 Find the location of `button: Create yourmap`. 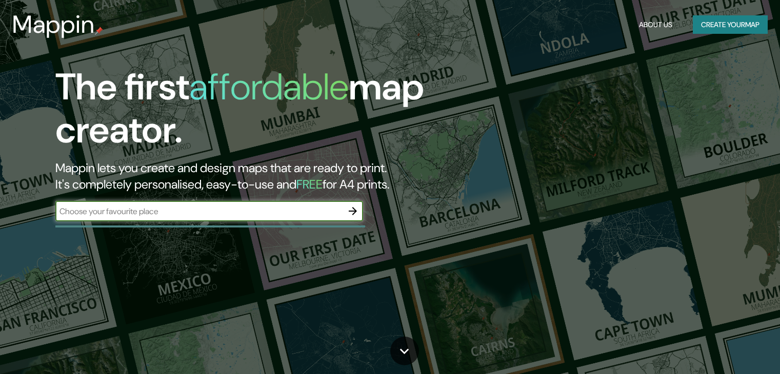

button: Create yourmap is located at coordinates (730, 25).